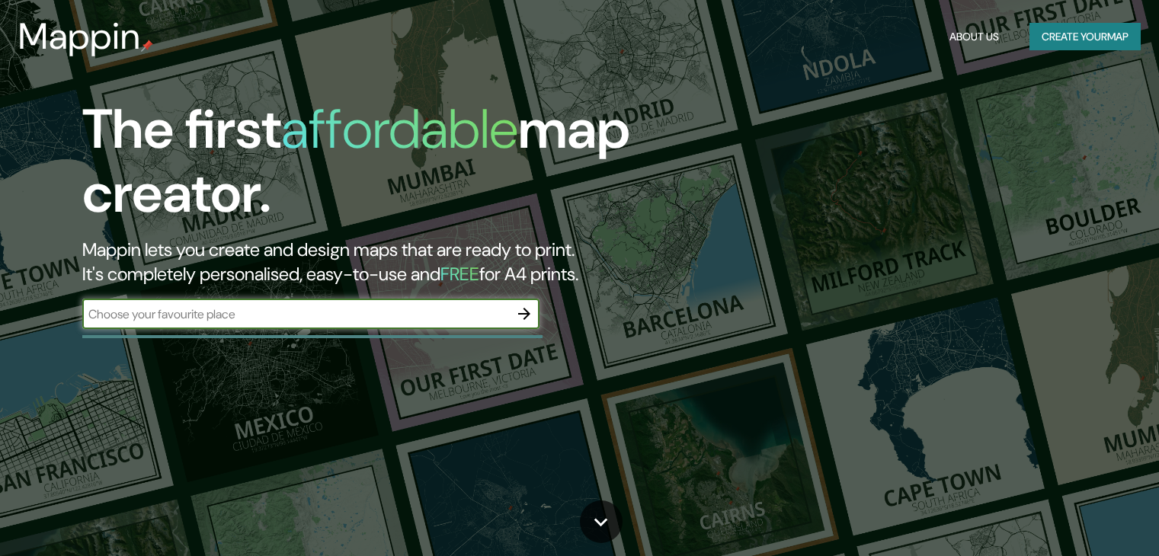 This screenshot has width=1159, height=556. What do you see at coordinates (399, 129) in the screenshot?
I see `h1: affordable` at bounding box center [399, 129].